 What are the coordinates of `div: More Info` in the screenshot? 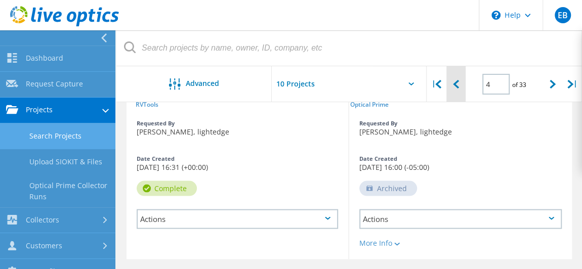 It's located at (460, 243).